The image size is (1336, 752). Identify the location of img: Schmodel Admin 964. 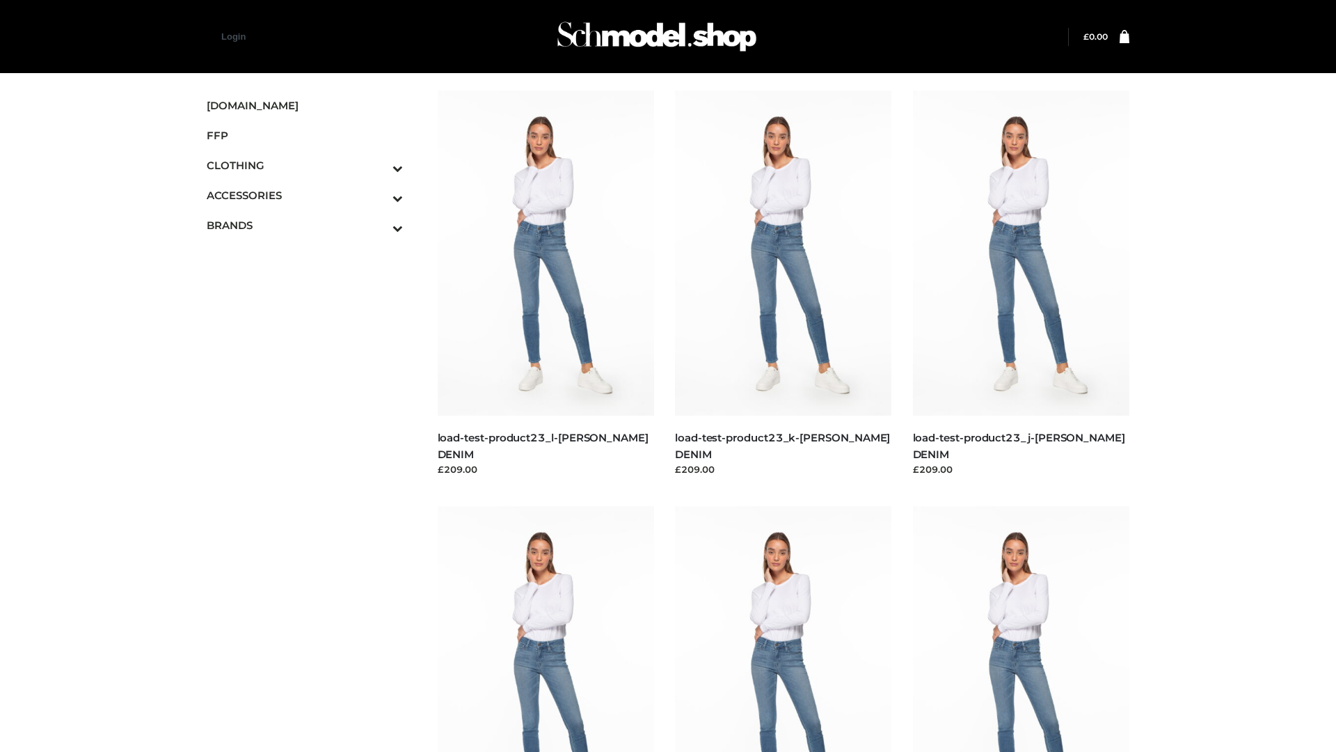
(657, 36).